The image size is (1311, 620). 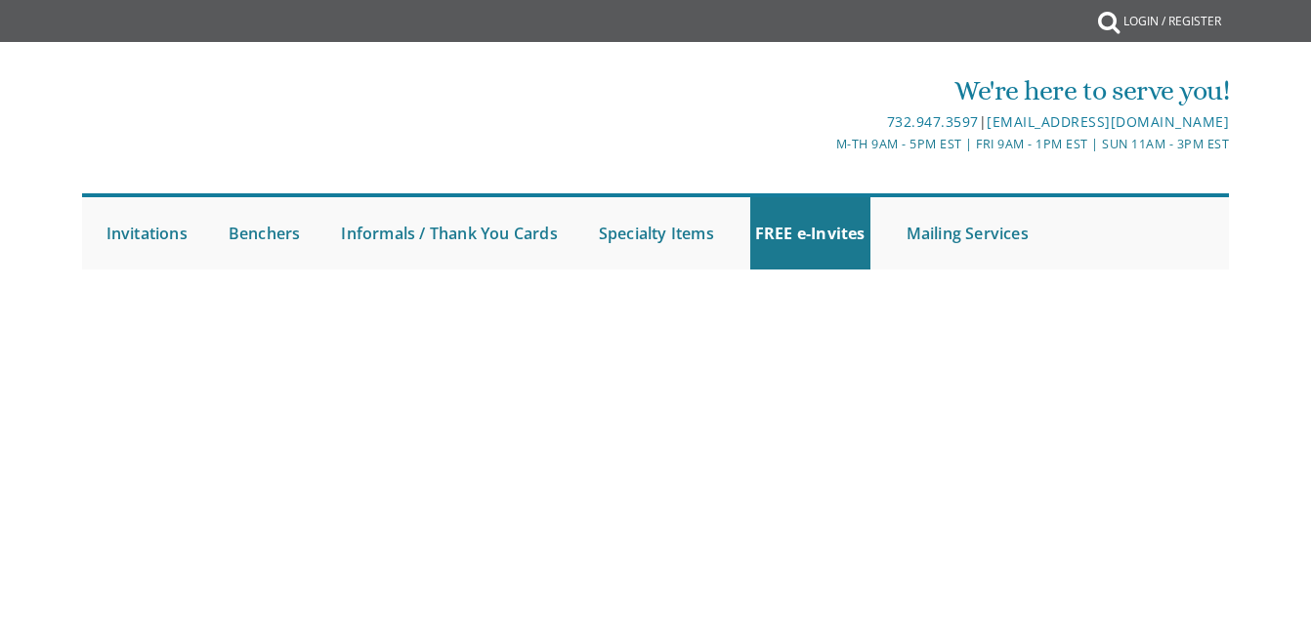 I want to click on a: Informals / Thank You Cards, so click(x=448, y=233).